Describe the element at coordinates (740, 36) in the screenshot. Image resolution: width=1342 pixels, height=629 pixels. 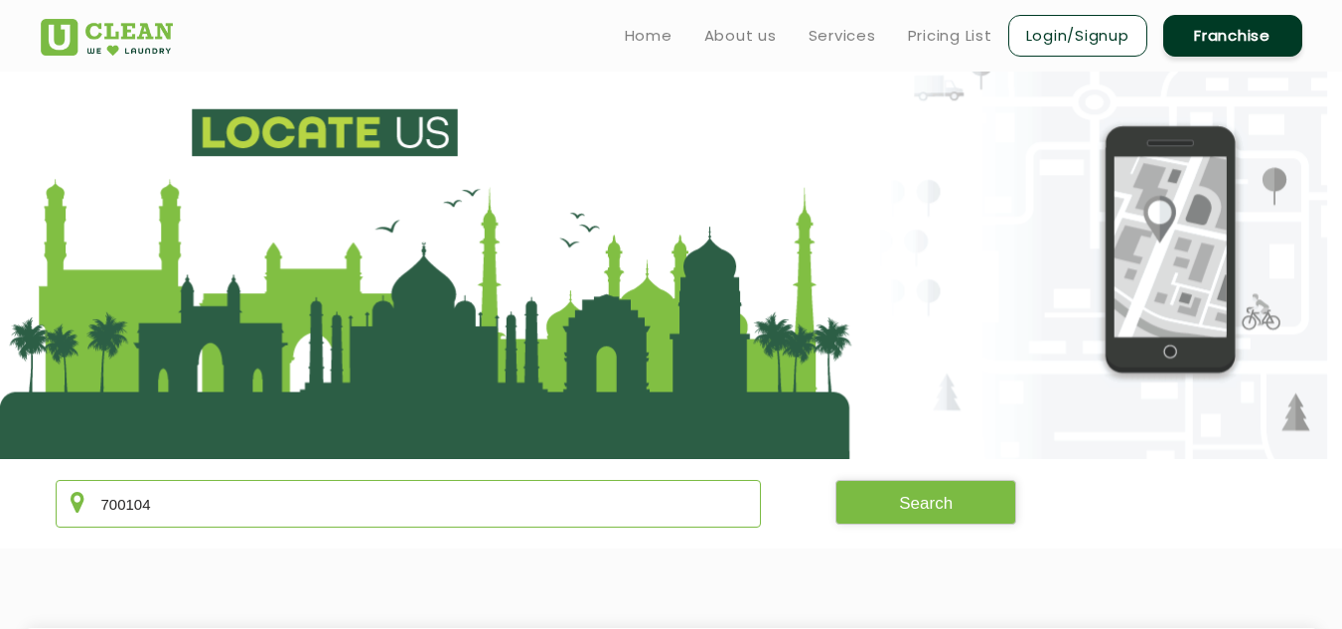
I see `a: About us` at that location.